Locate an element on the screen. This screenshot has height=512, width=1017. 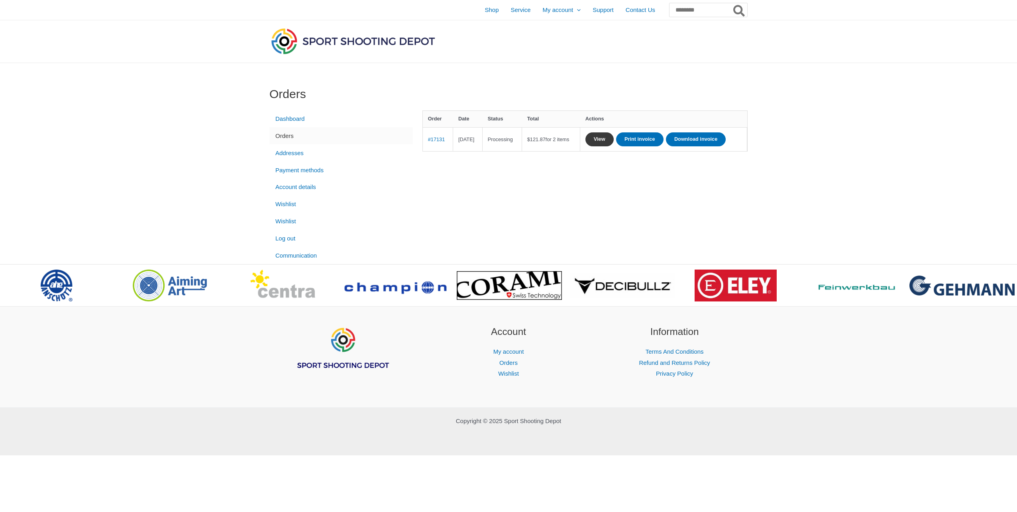
h1: Orders is located at coordinates (509, 94).